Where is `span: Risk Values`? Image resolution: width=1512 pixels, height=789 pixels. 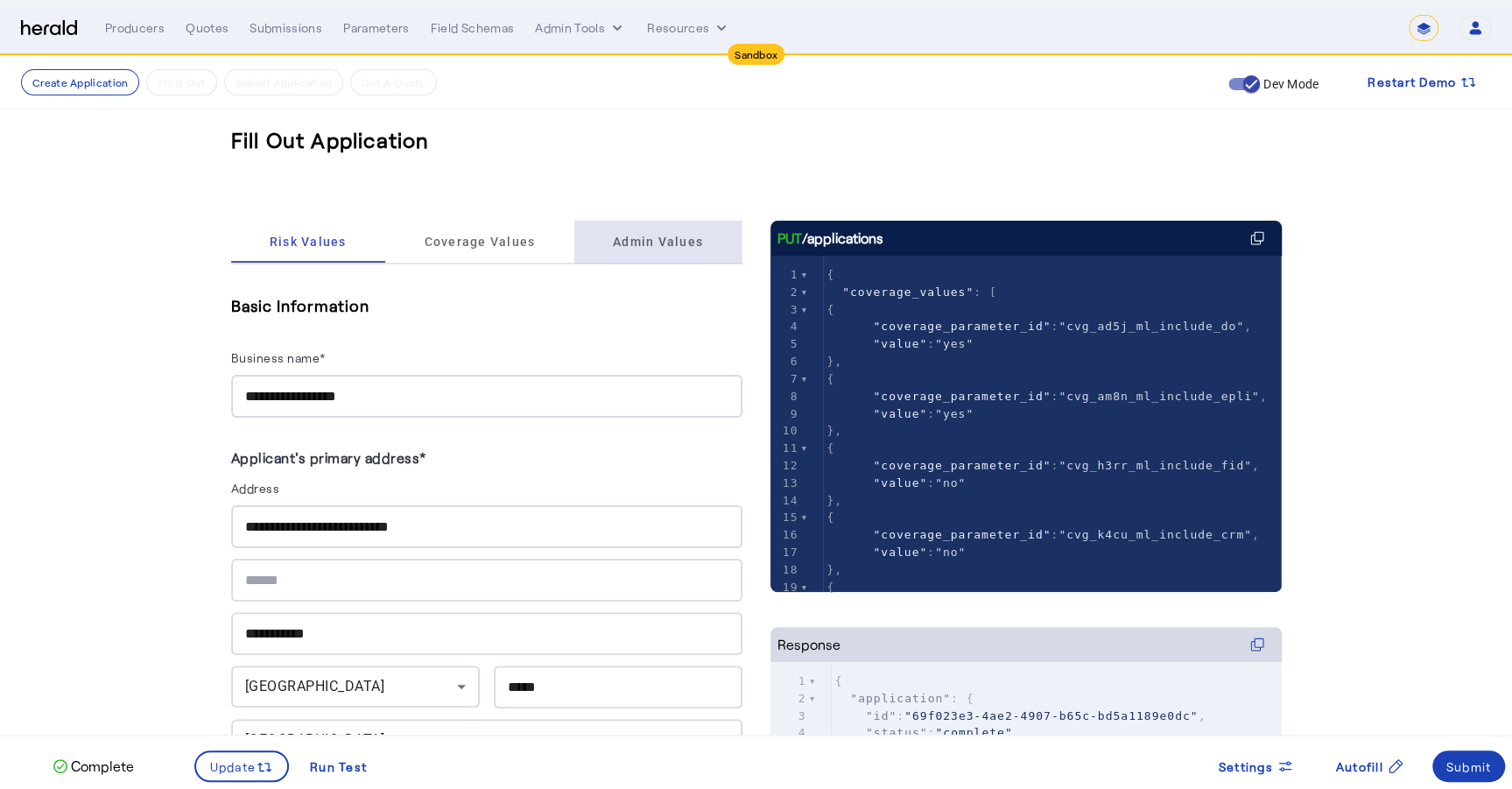 span: Risk Values is located at coordinates (308, 242).